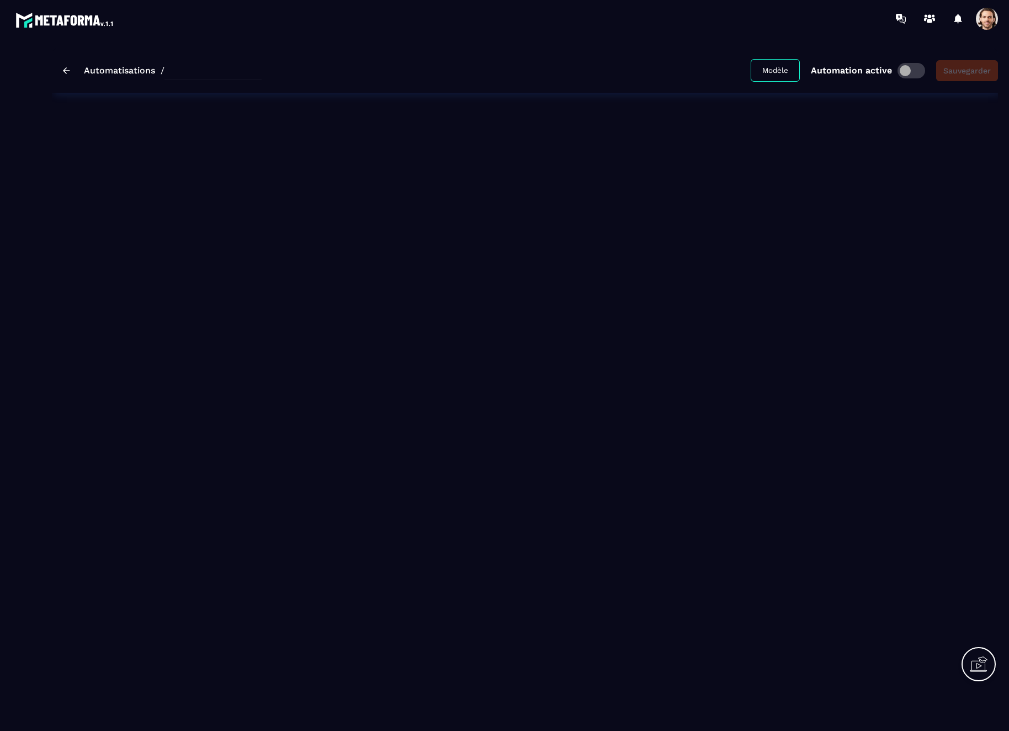  Describe the element at coordinates (65, 20) in the screenshot. I see `img: logo` at that location.